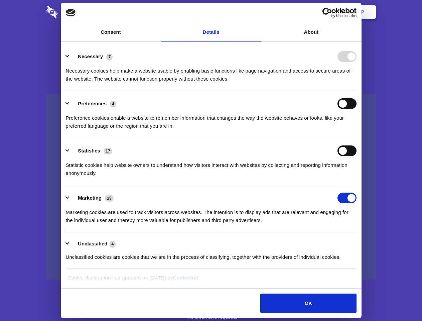  I want to click on button: Unclassified (4), so click(93, 243).